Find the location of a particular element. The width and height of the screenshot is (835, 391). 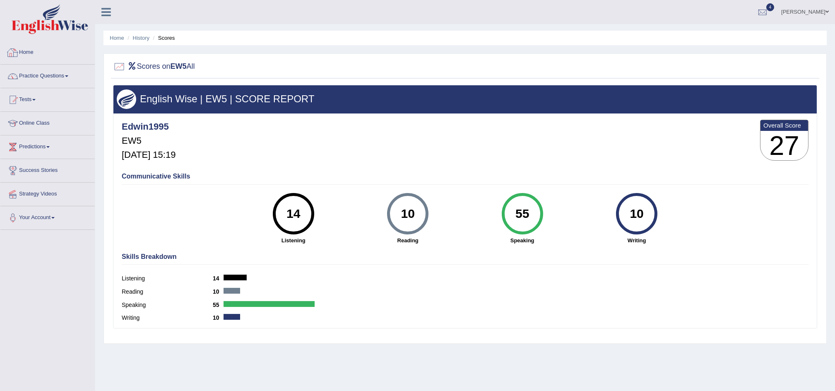

strong: Writing is located at coordinates (637, 240).